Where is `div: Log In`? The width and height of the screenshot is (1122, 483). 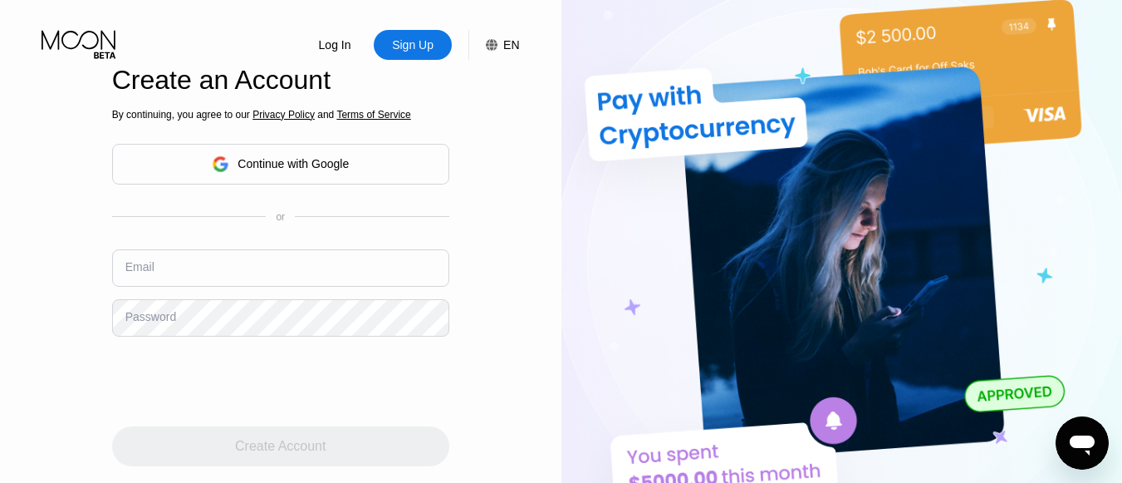 div: Log In is located at coordinates (335, 45).